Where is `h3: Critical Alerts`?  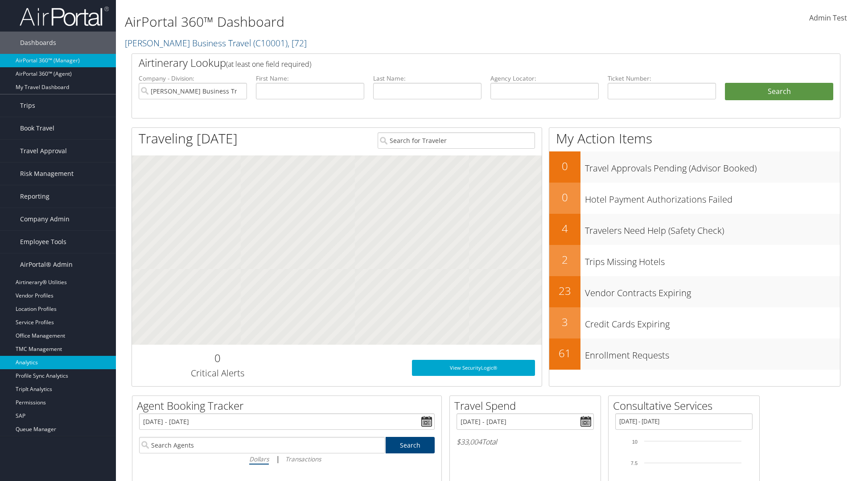 h3: Critical Alerts is located at coordinates (217, 374).